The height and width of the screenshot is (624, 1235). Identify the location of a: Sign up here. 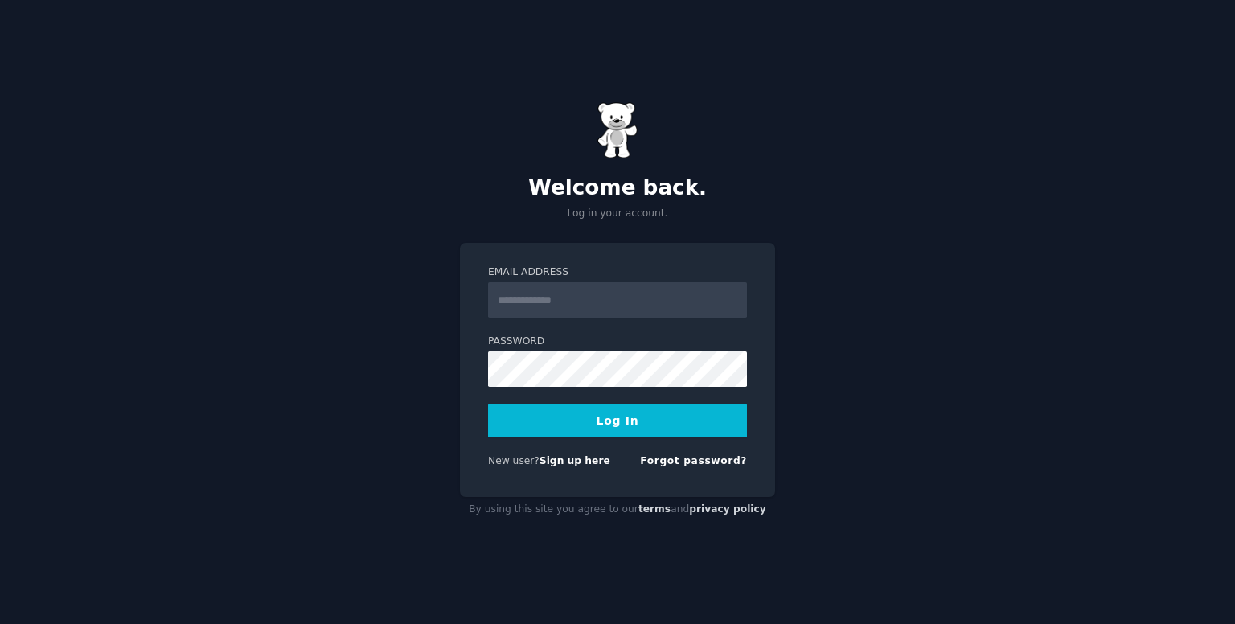
(575, 461).